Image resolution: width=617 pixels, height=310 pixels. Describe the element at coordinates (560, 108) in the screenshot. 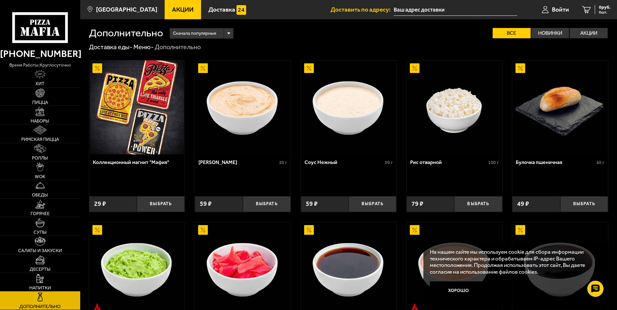

I see `img: Булочка пшеничная` at that location.